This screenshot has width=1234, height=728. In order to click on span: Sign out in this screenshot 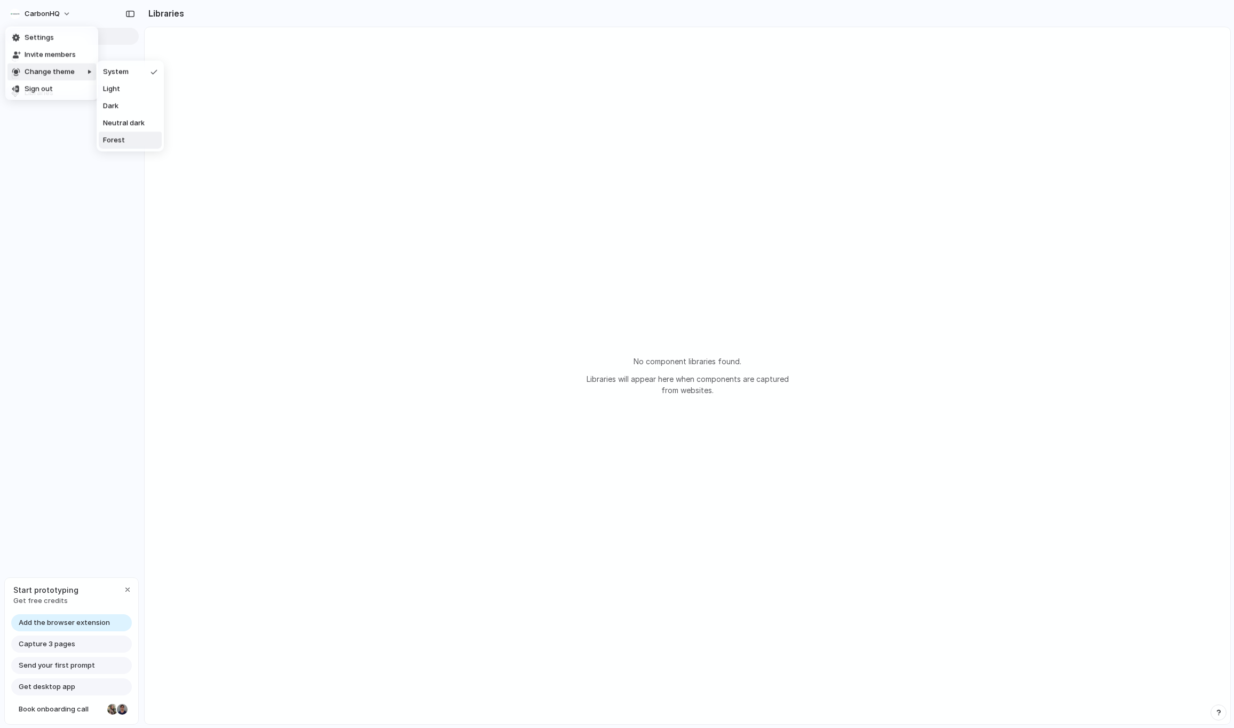, I will do `click(38, 89)`.